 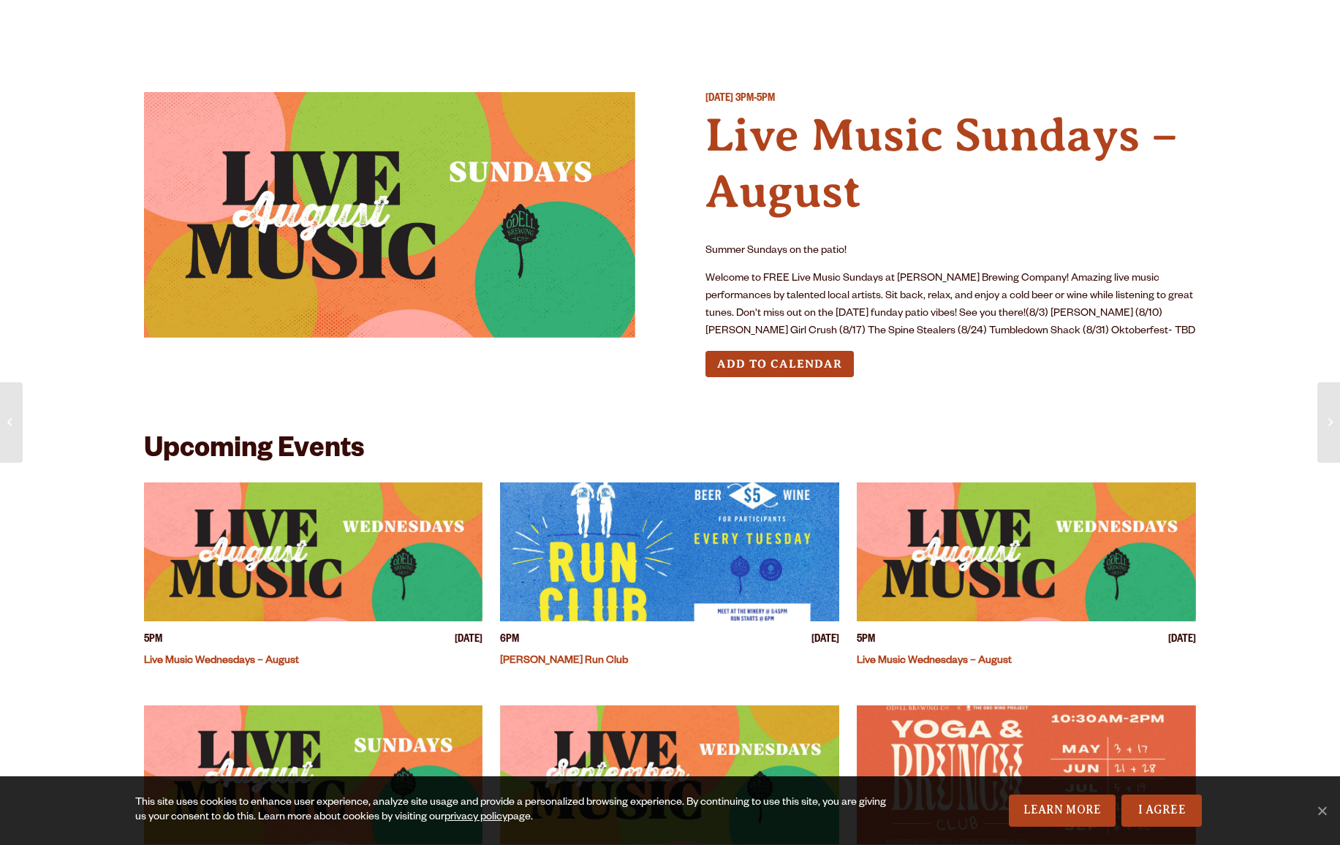 What do you see at coordinates (185, 26) in the screenshot?
I see `a: Beer` at bounding box center [185, 26].